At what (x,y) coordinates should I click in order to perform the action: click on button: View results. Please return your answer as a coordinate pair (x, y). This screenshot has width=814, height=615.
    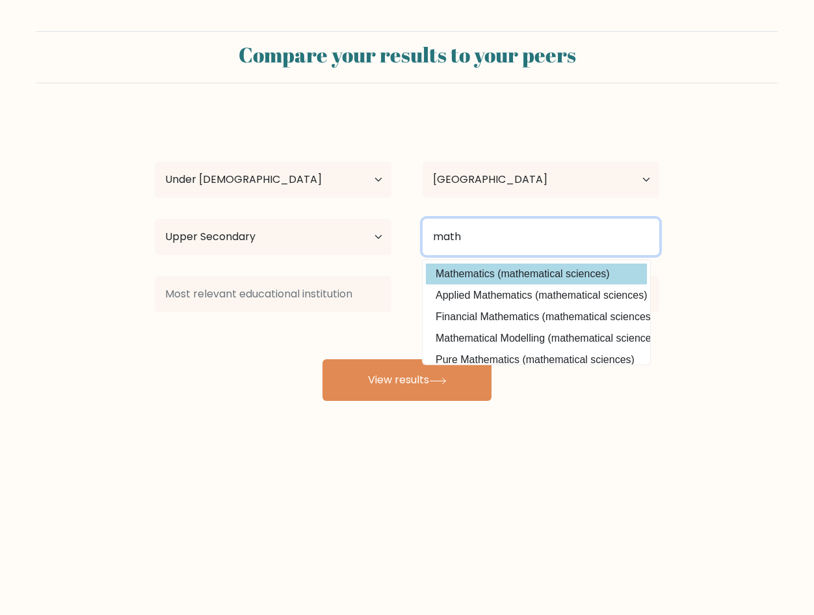
    Looking at the image, I should click on (407, 380).